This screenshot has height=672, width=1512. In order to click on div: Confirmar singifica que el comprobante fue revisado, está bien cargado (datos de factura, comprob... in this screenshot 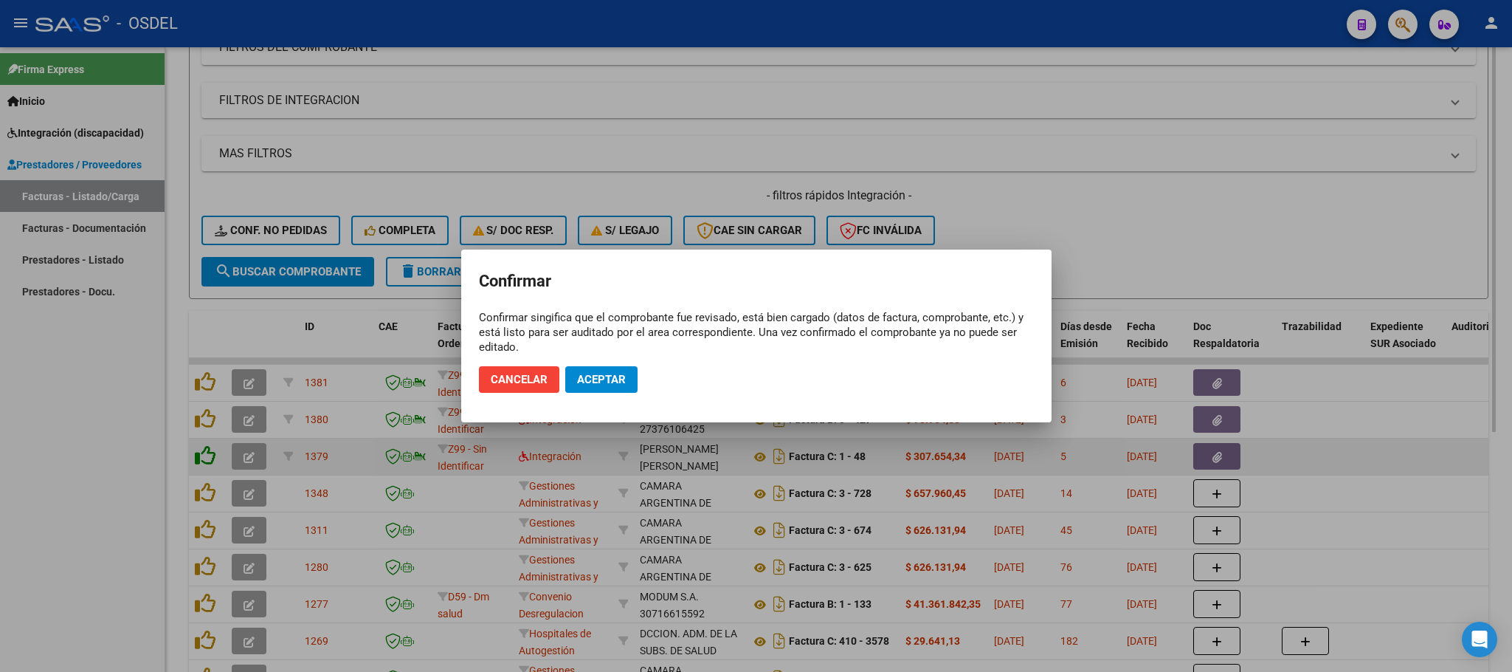, I will do `click(756, 332)`.